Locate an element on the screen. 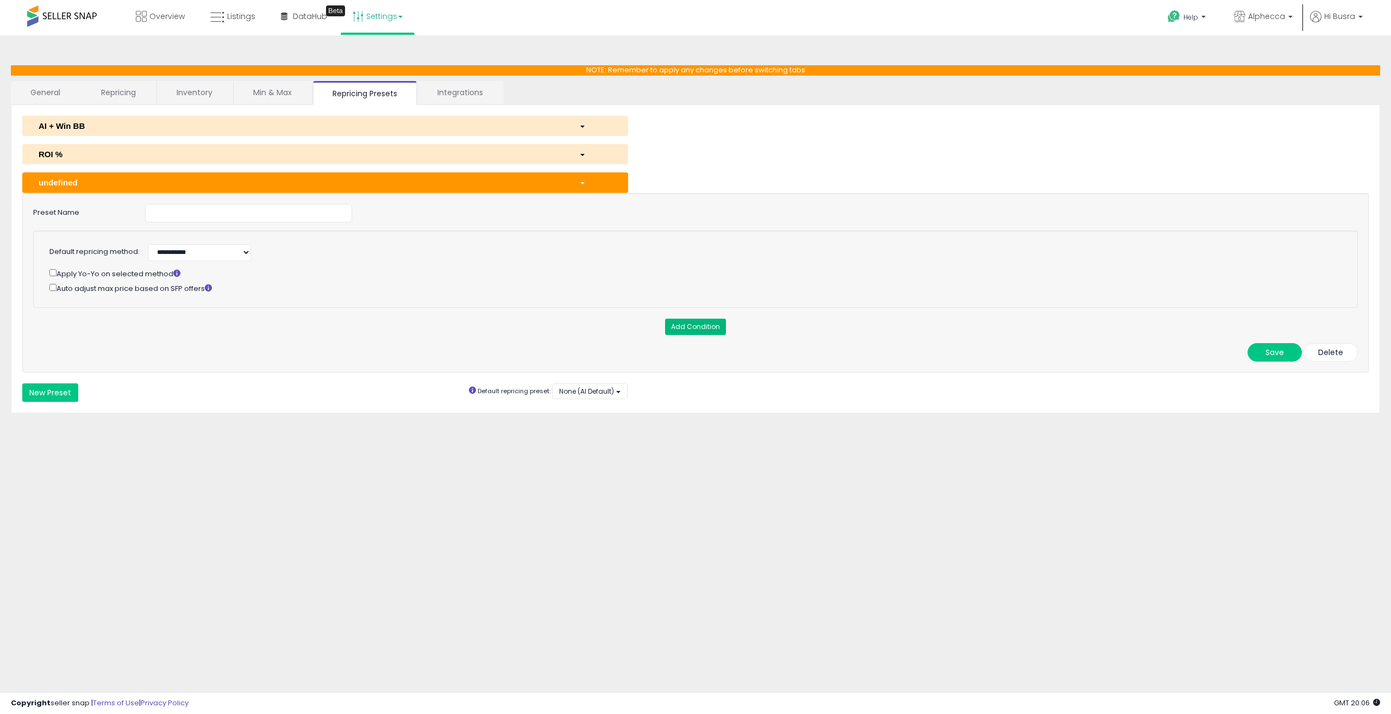 Image resolution: width=1391 pixels, height=714 pixels. span: Overview is located at coordinates (167, 16).